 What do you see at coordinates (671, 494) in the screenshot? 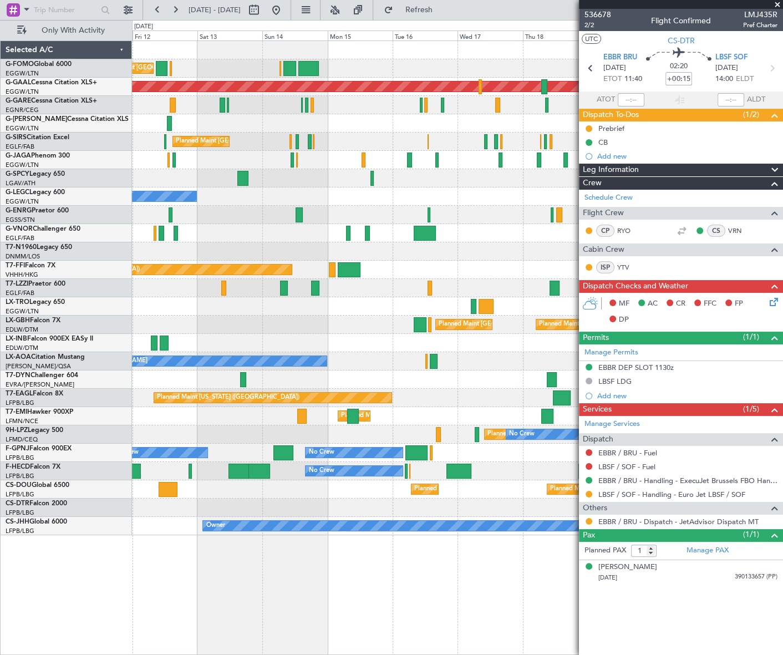
I see `a: LBSF / SOF - Handling - Euro Jet LBSF / SOF` at bounding box center [671, 494].